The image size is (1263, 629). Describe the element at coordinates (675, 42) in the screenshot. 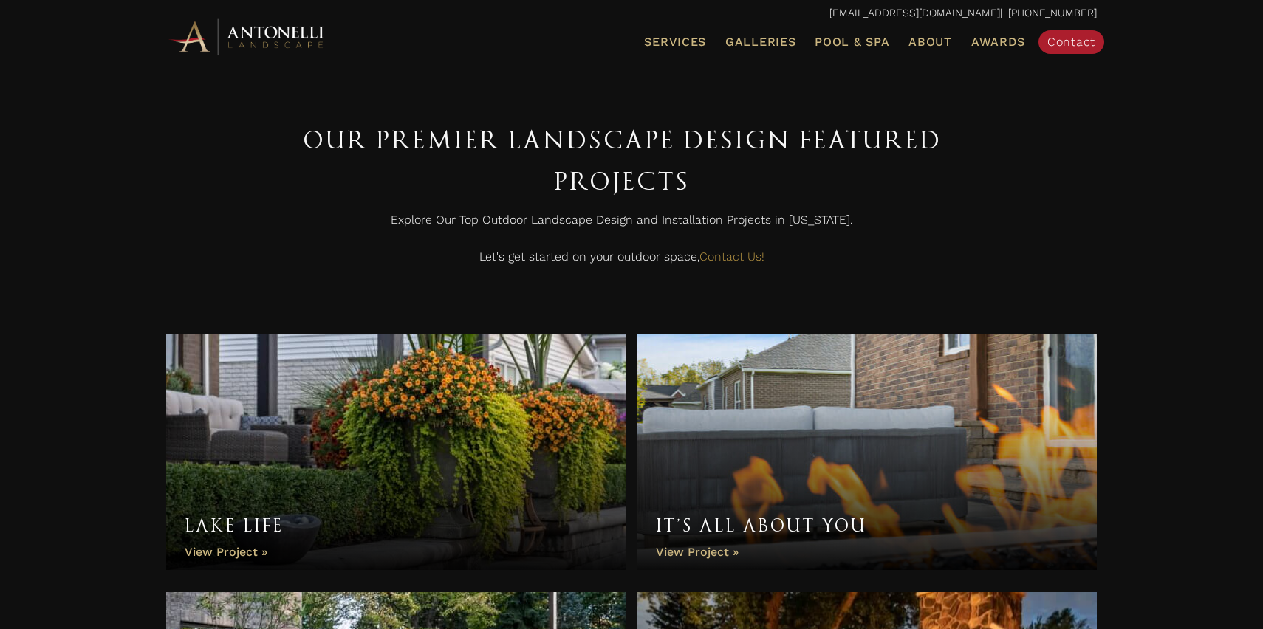

I see `a: Services` at that location.